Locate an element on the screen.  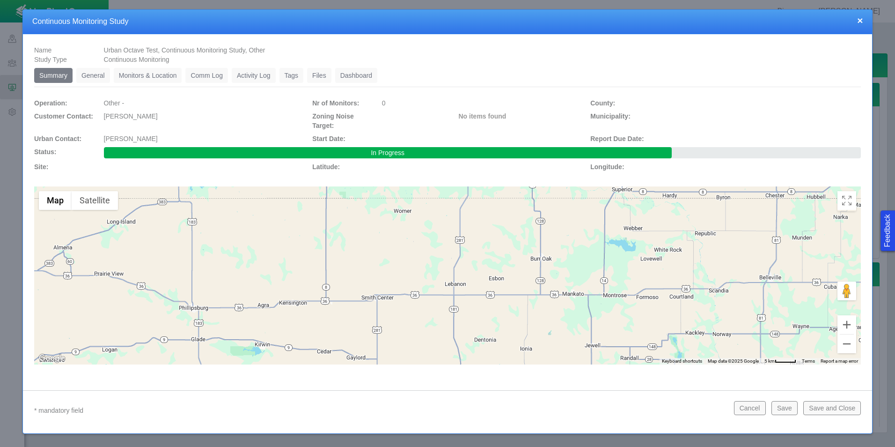
span: Urban Contact: is located at coordinates (58, 139).